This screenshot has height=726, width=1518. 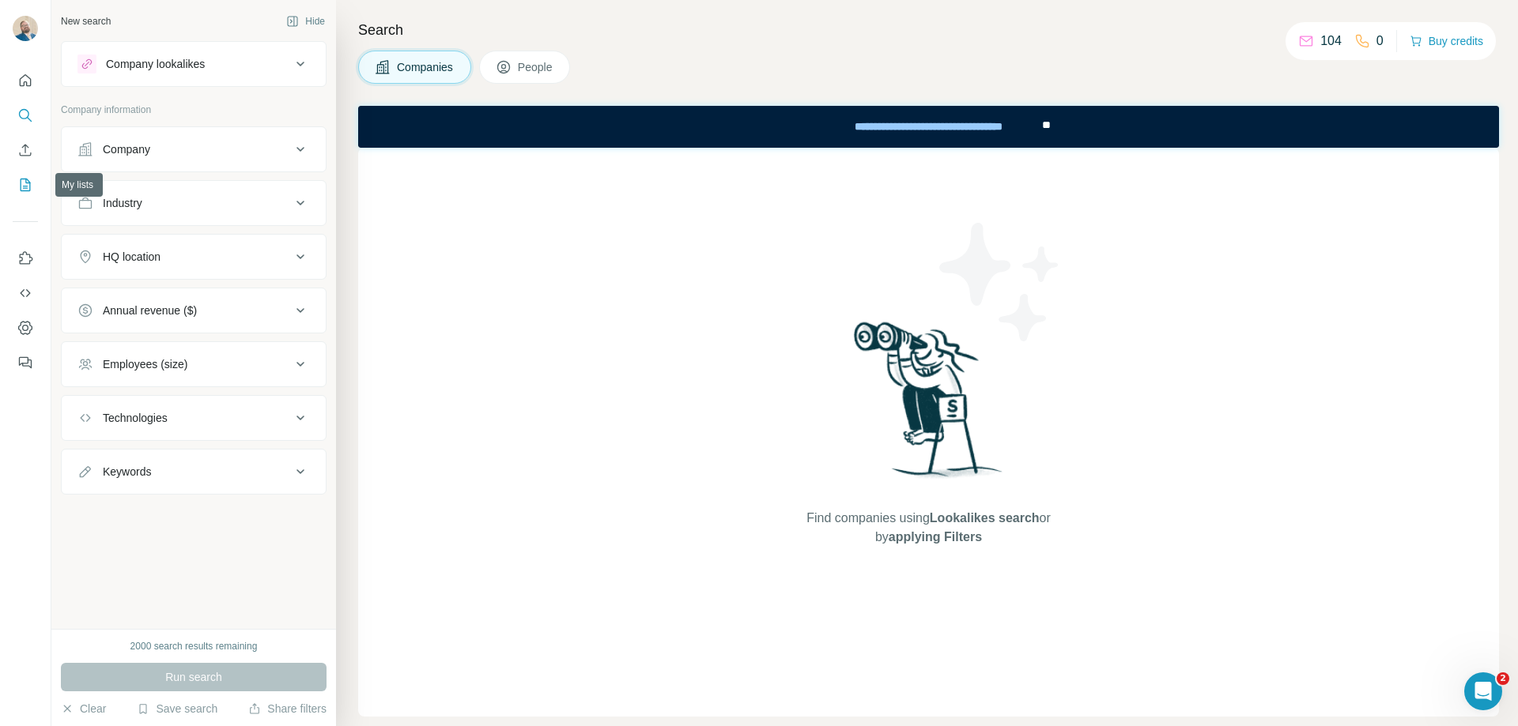 What do you see at coordinates (177, 709) in the screenshot?
I see `button: Save search` at bounding box center [177, 709].